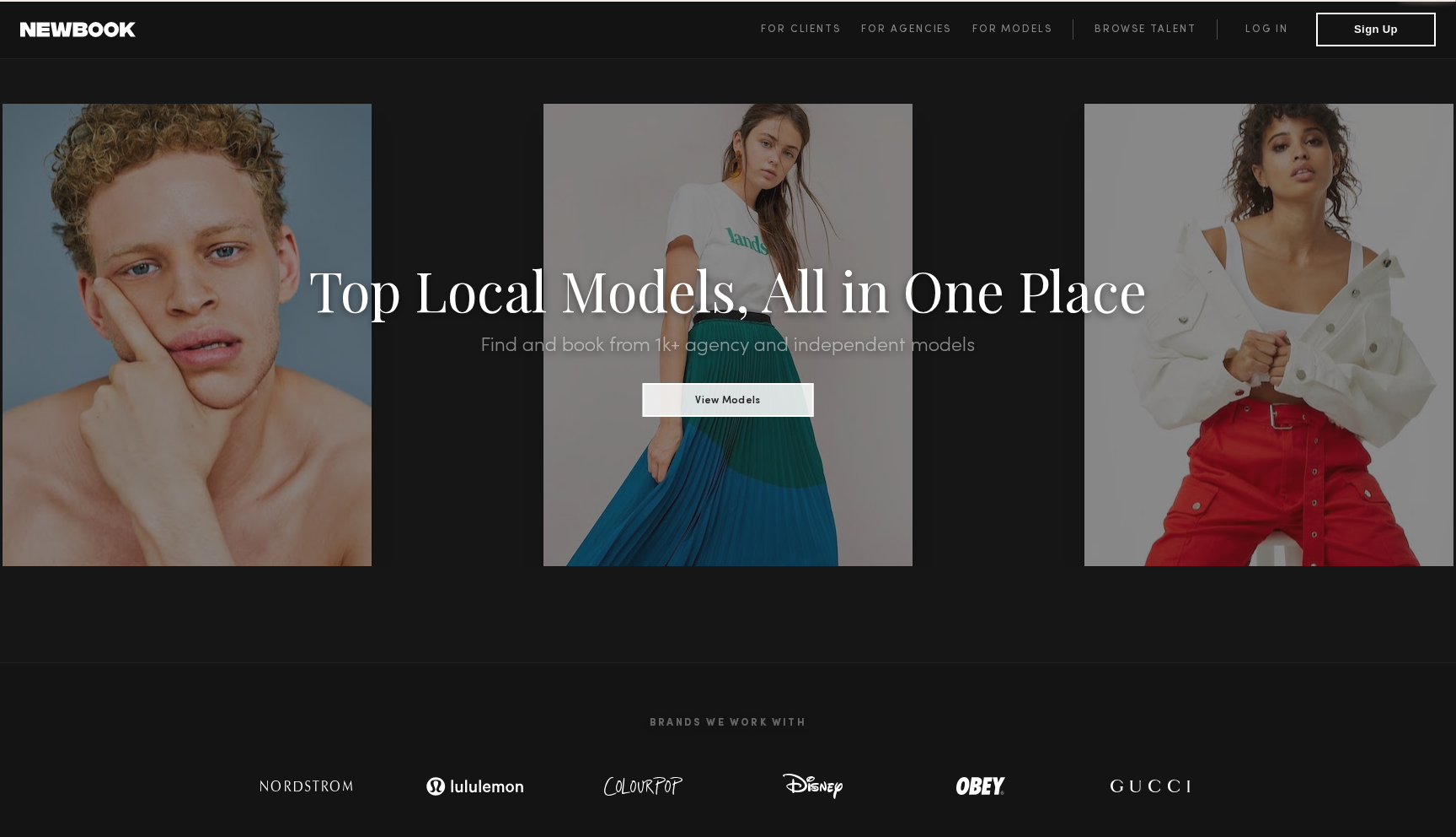 This screenshot has width=1456, height=837. I want to click on img: logo-disney.svg, so click(812, 786).